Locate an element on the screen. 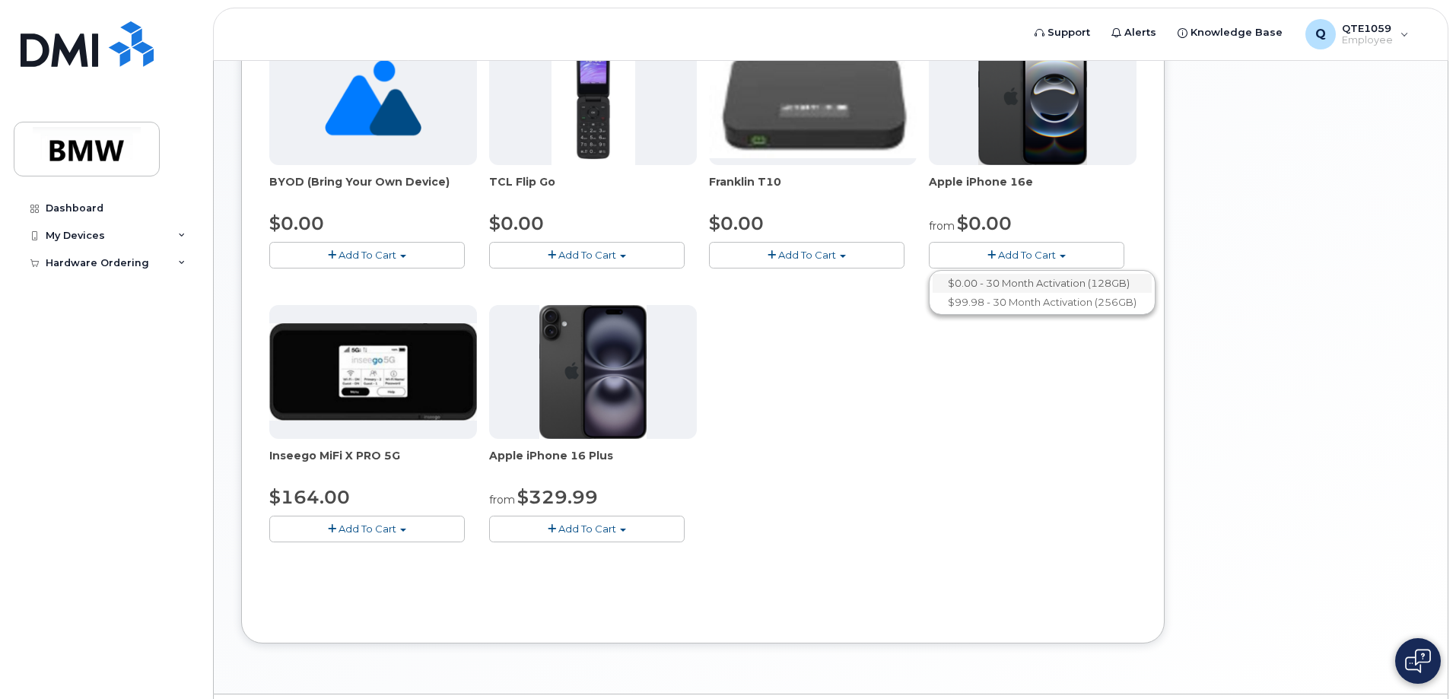 The width and height of the screenshot is (1456, 699). a: Knowledge Base is located at coordinates (1230, 33).